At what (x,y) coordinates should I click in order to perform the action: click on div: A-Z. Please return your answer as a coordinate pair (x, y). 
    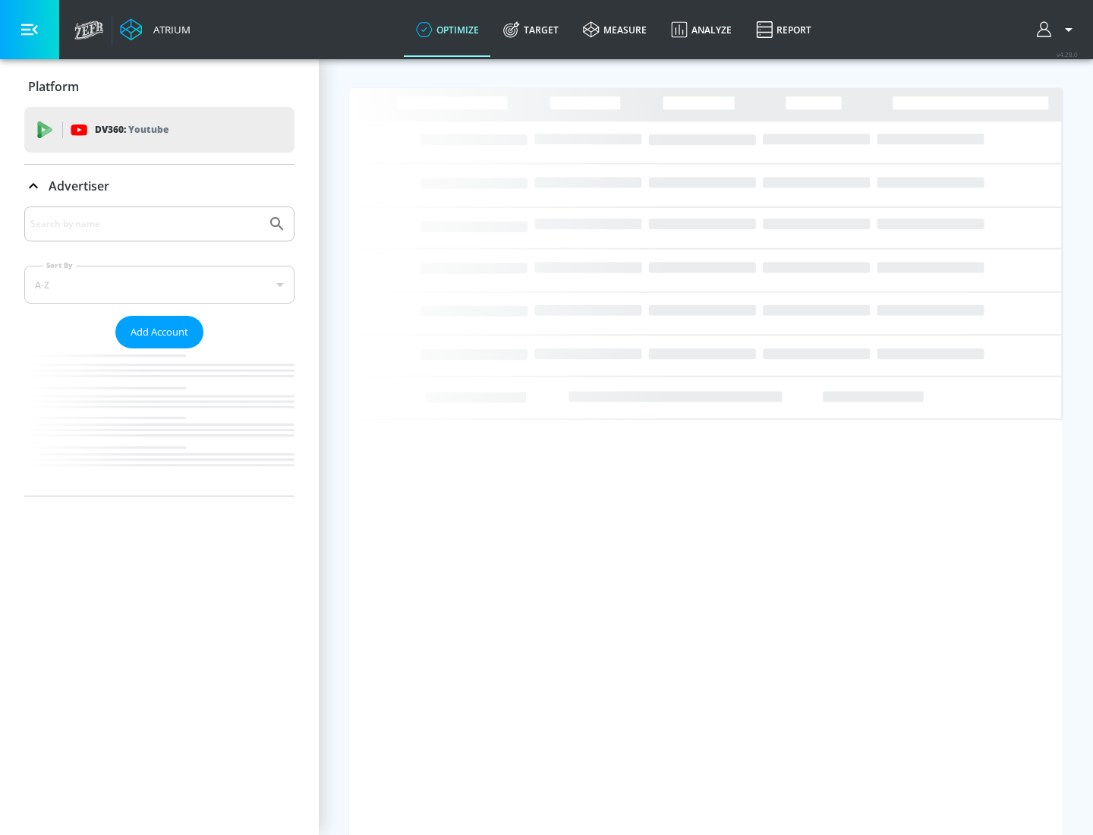
    Looking at the image, I should click on (159, 285).